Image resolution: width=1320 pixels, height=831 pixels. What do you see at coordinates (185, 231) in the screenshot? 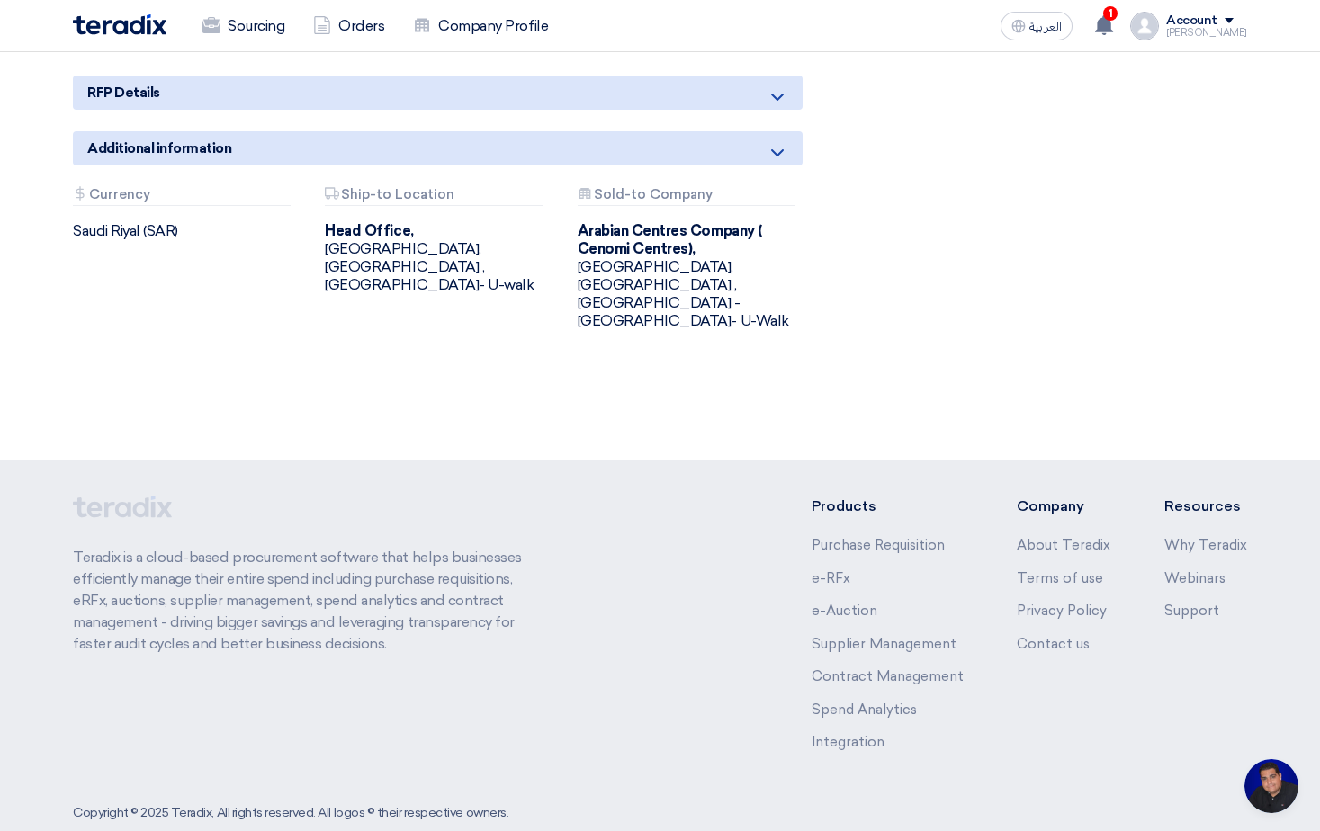
I see `div: Saudi Riyal (SAR)` at bounding box center [185, 231].